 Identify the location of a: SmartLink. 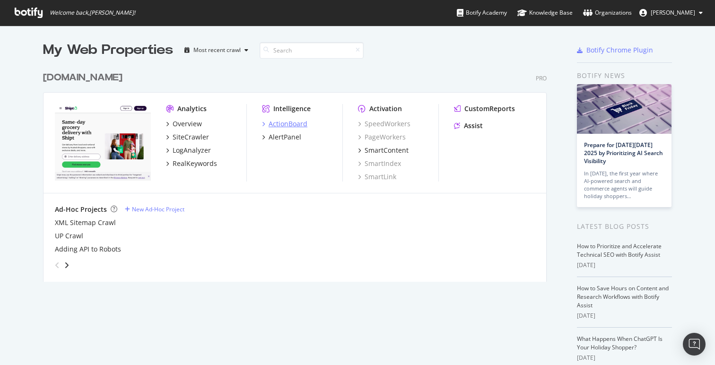
(377, 177).